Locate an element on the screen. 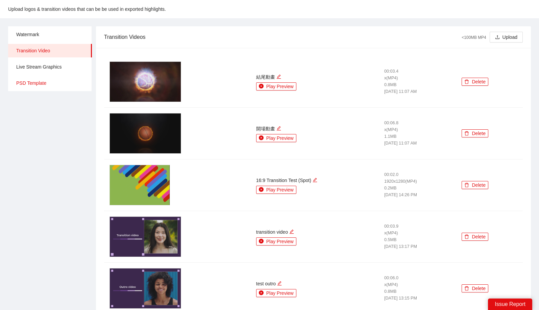 This screenshot has height=310, width=539. div: 16:9 Transition Test (Spot) is located at coordinates (315, 180).